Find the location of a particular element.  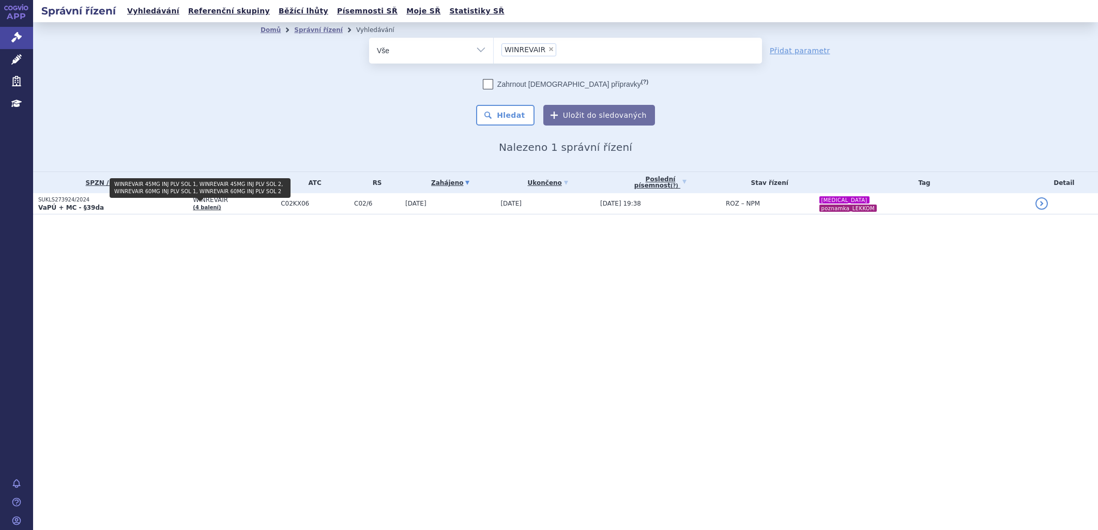

i: poznamka_LEKKOM is located at coordinates (848, 208).